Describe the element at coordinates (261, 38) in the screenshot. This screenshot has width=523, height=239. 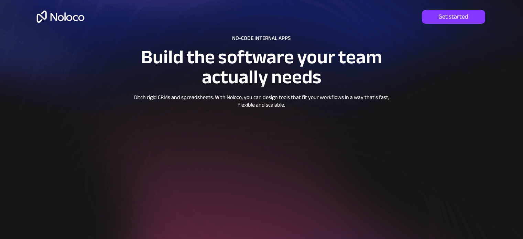
I see `span: NO-CODE INTERNAL APPS` at that location.